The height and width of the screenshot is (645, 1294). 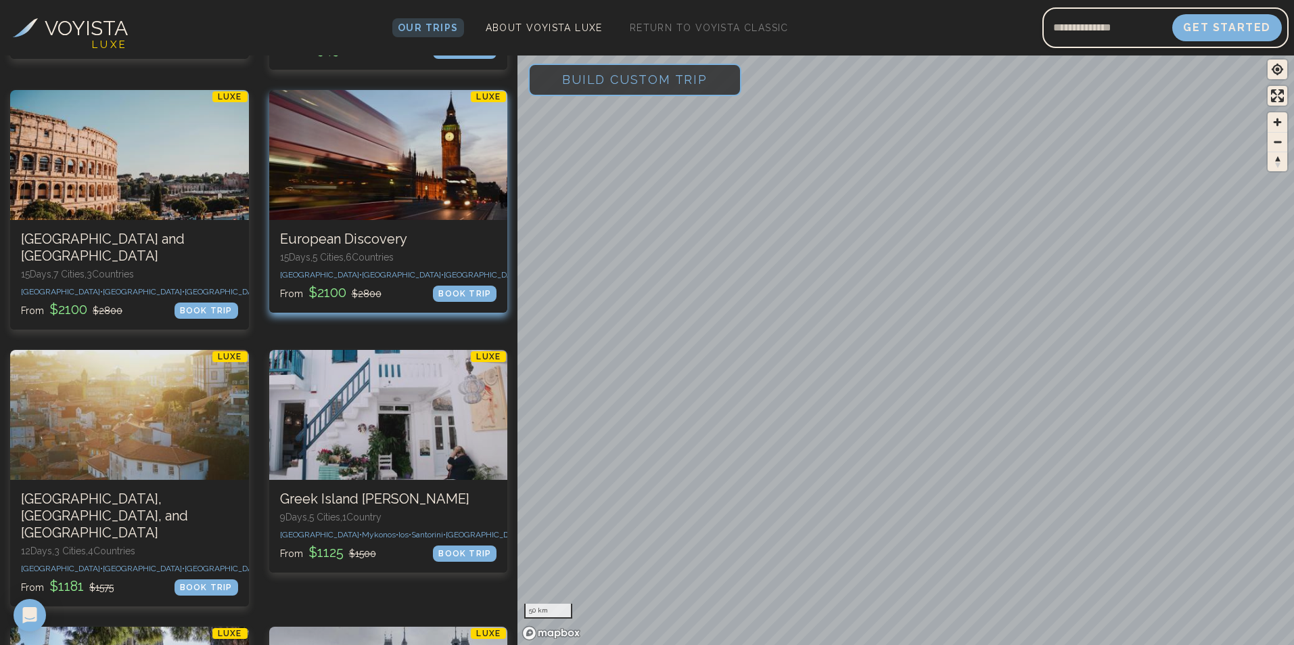 I want to click on a: Return to Voyista Classic, so click(x=709, y=28).